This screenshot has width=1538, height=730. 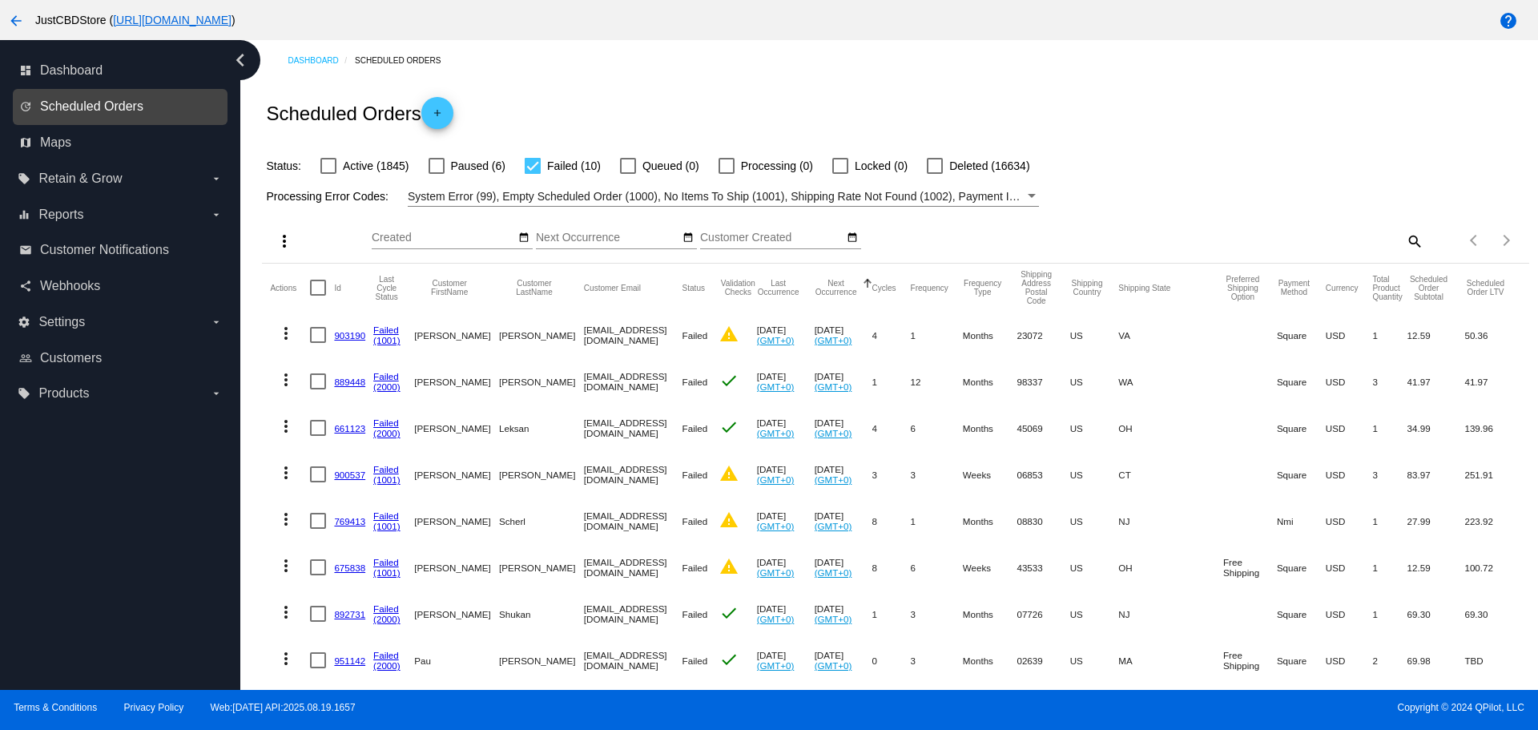 I want to click on button: Change sorting for LastOccurrenceUtc, so click(x=778, y=287).